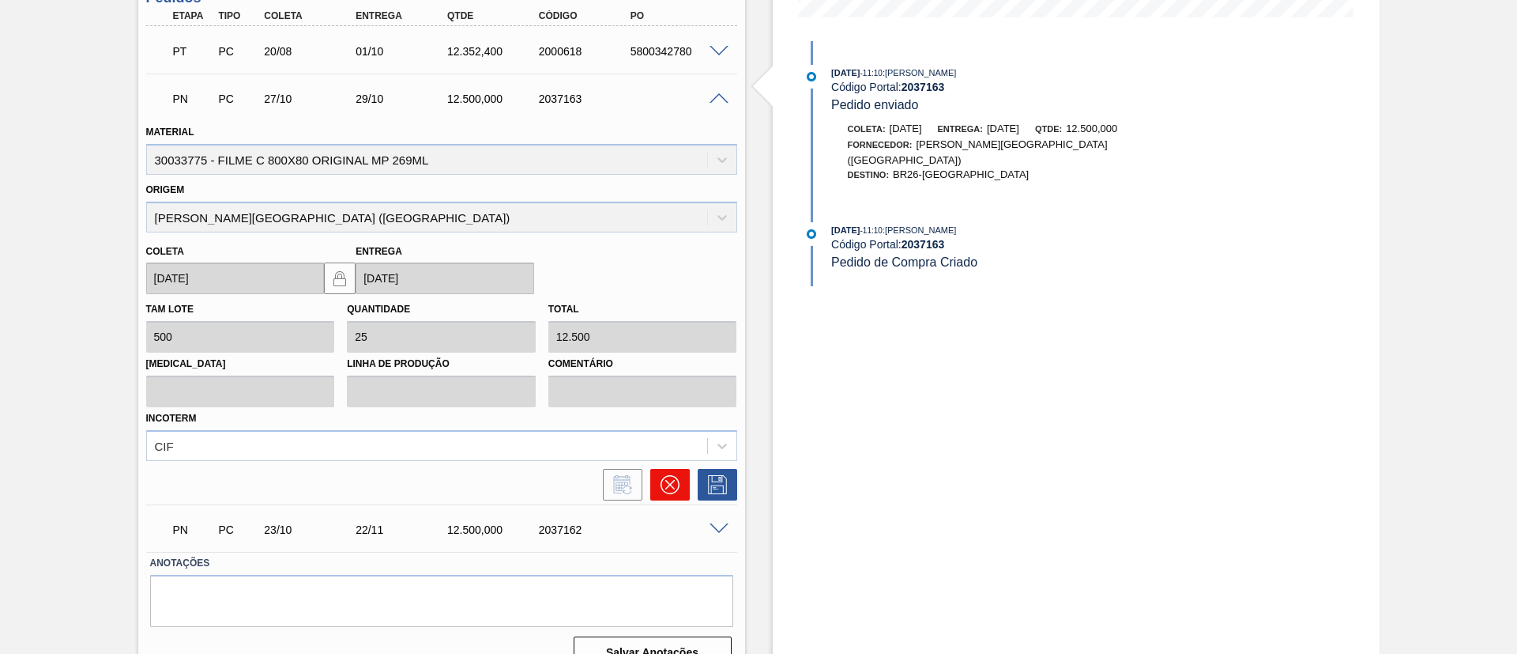  Describe the element at coordinates (586, 51) in the screenshot. I see `div: 2000618` at that location.